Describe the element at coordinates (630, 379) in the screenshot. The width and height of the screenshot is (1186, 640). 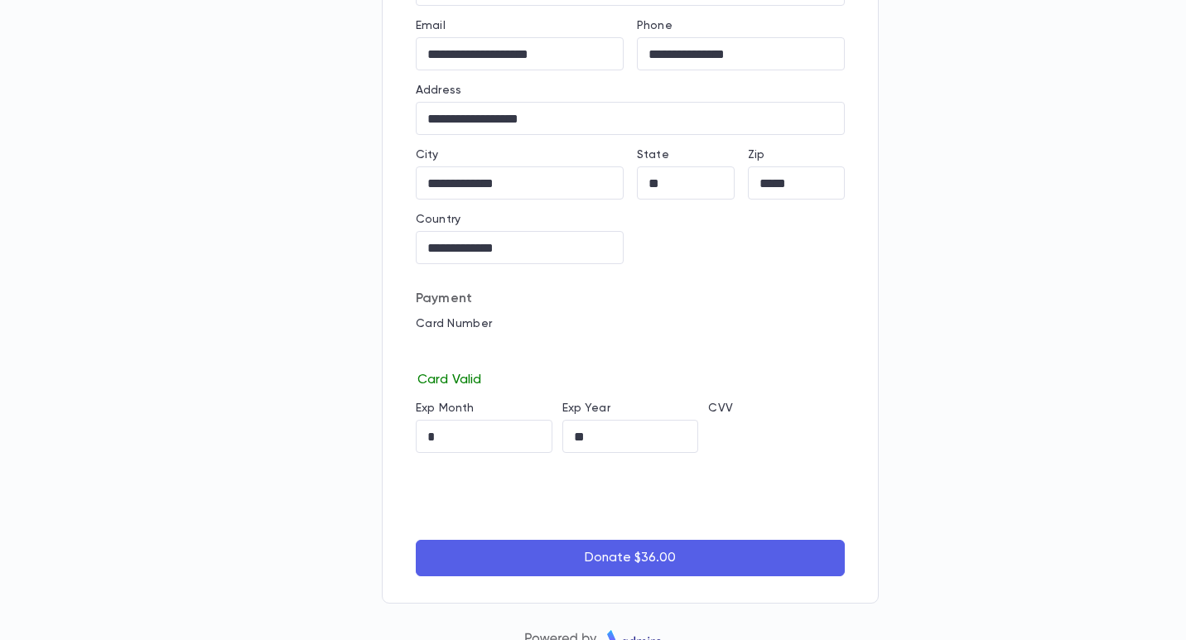
I see `p: Card Valid` at that location.